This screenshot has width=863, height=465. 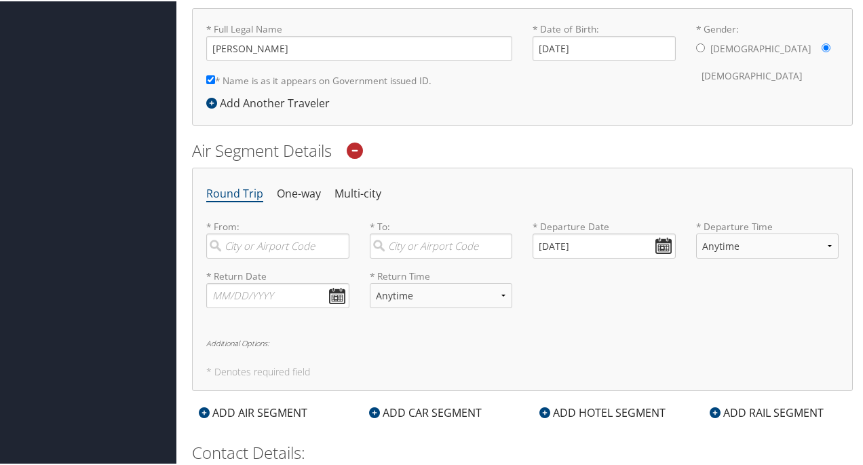 I want to click on li: One-way, so click(x=298, y=193).